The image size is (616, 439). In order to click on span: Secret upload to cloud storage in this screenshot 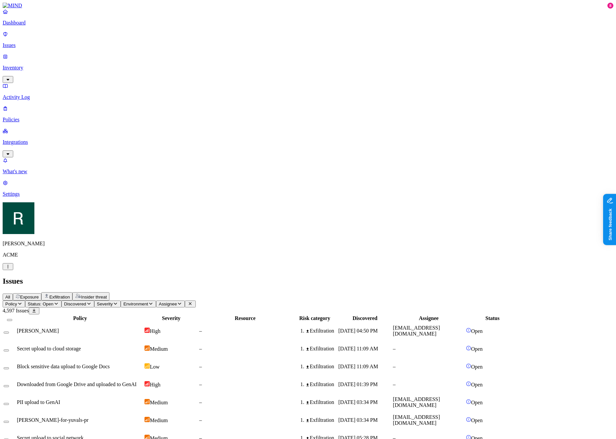, I will do `click(49, 349)`.